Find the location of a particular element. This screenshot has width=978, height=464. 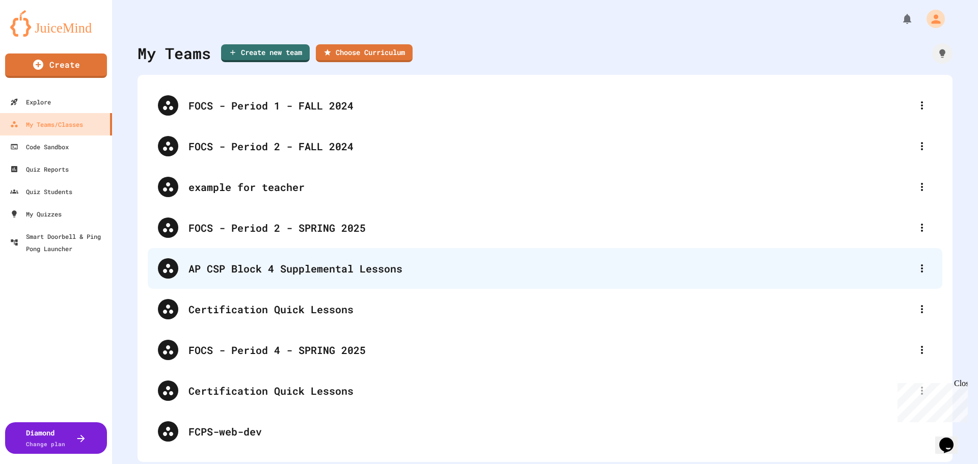

div: My Teams/Classes is located at coordinates (46, 124).